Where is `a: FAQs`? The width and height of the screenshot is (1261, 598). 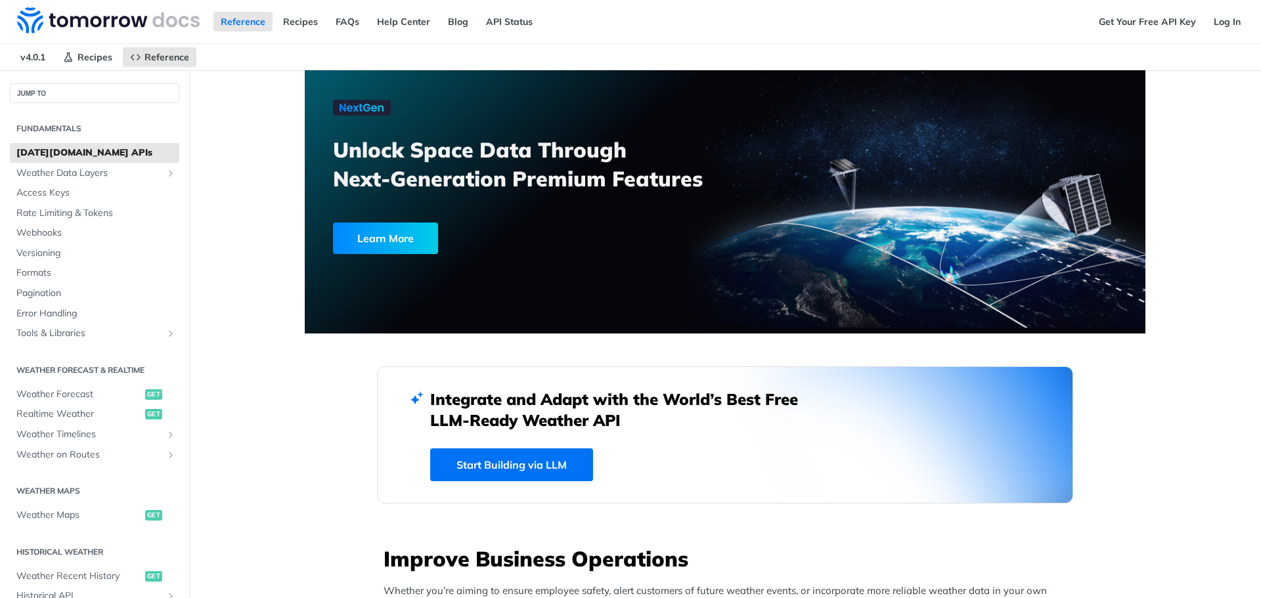
a: FAQs is located at coordinates (347, 22).